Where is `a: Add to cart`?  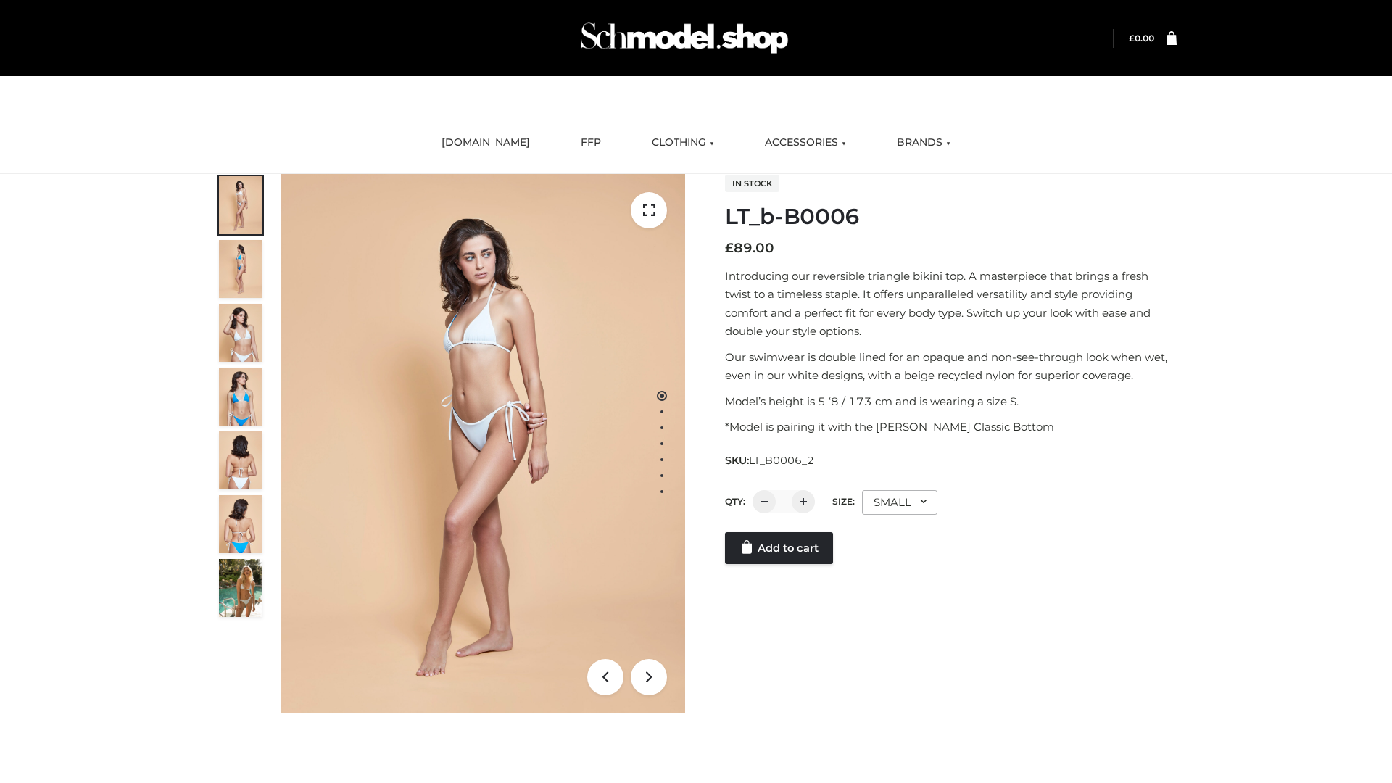 a: Add to cart is located at coordinates (779, 548).